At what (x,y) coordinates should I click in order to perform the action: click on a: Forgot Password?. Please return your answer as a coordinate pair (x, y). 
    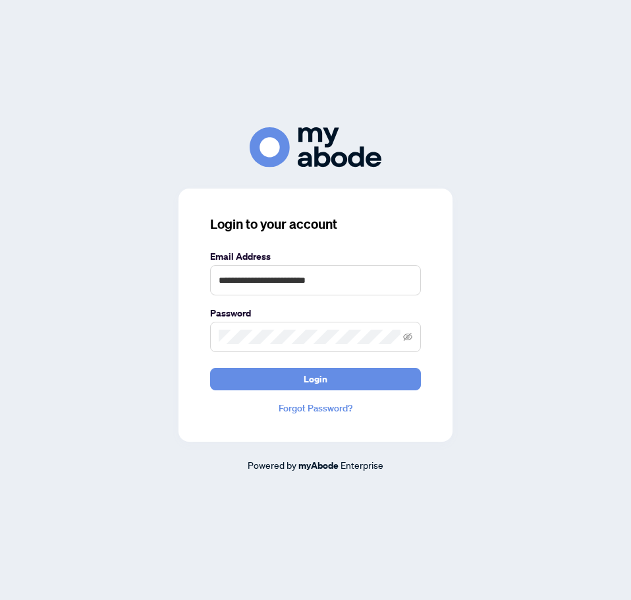
    Looking at the image, I should click on (316, 408).